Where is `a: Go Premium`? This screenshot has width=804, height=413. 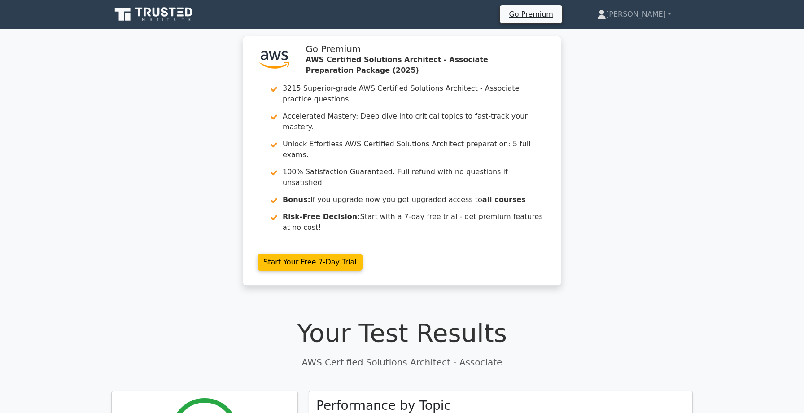 a: Go Premium is located at coordinates (530, 14).